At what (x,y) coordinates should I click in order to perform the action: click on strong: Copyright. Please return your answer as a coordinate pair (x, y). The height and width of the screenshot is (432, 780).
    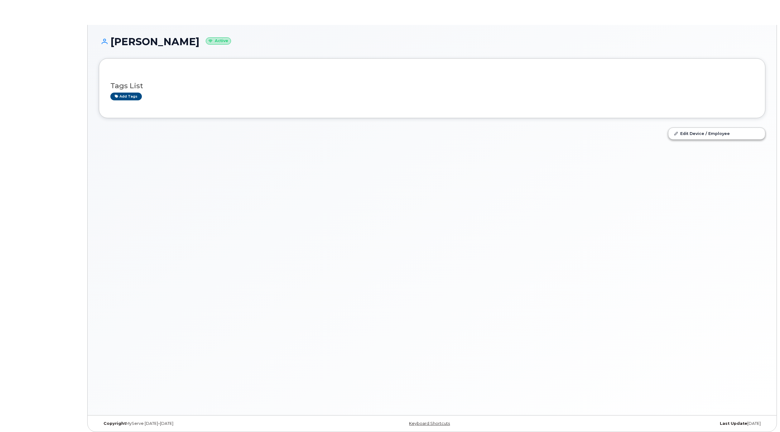
    Looking at the image, I should click on (115, 424).